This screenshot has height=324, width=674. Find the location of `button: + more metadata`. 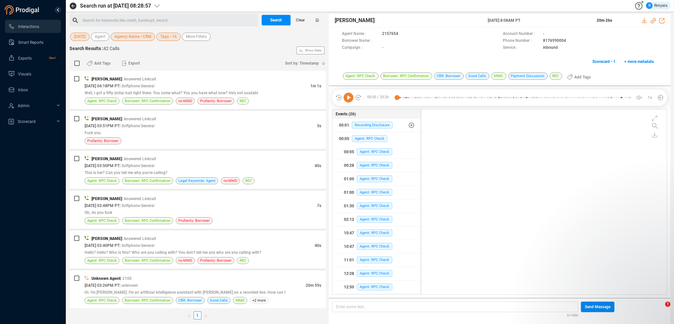

button: + more metadata is located at coordinates (639, 62).